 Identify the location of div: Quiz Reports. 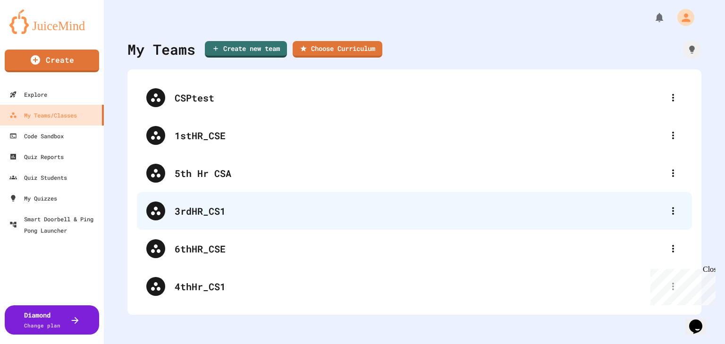
(36, 157).